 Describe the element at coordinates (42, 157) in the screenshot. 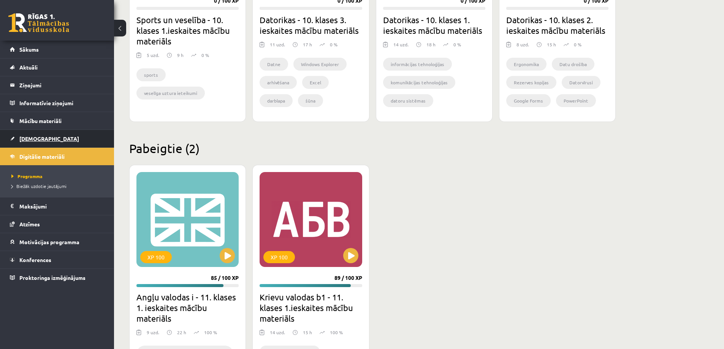

I see `span: Digitālie materiāli` at that location.